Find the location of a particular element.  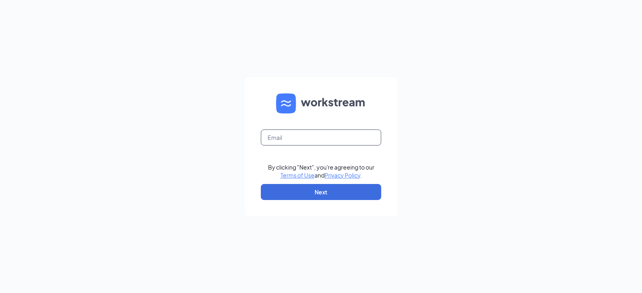

input: Email is located at coordinates (321, 138).